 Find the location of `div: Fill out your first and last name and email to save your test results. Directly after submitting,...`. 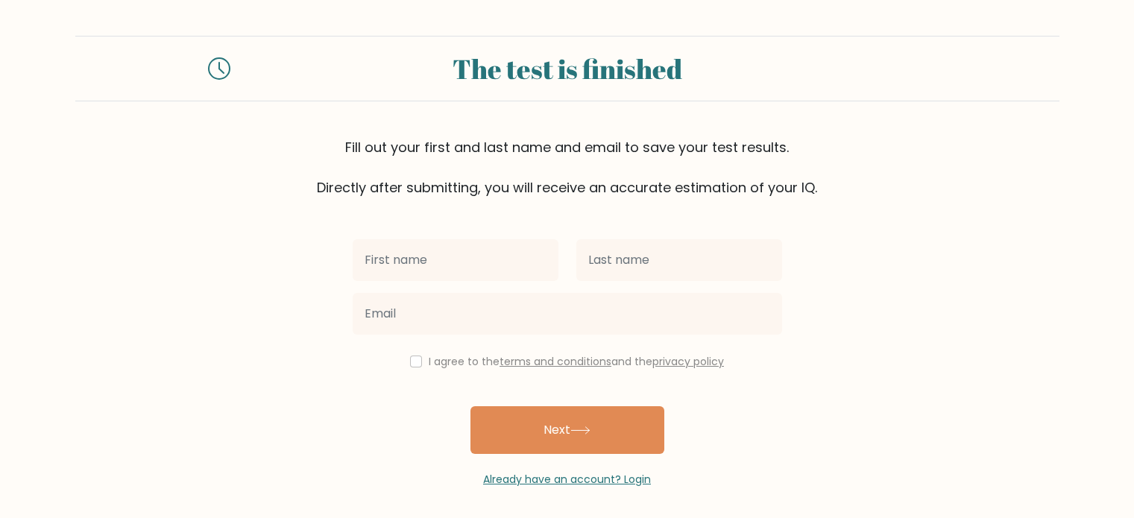

div: Fill out your first and last name and email to save your test results. Directly after submitting,... is located at coordinates (567, 167).